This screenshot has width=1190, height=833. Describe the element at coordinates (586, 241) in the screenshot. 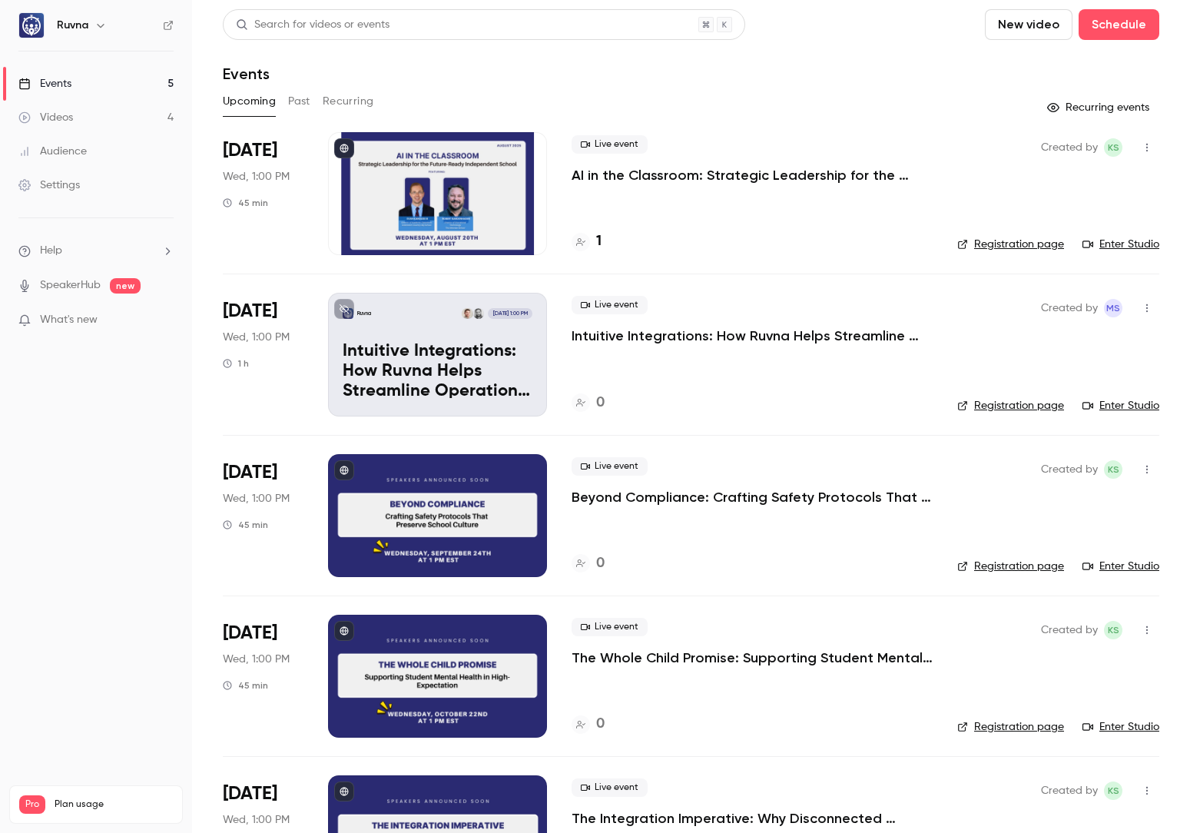

I see `a: 1` at that location.